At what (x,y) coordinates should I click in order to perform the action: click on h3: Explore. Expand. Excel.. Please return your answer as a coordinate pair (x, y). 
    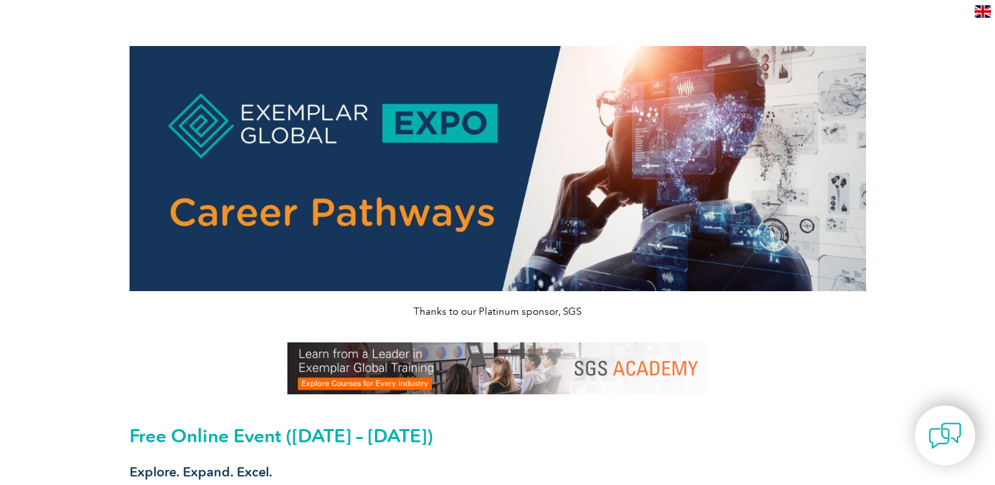
    Looking at the image, I should click on (498, 472).